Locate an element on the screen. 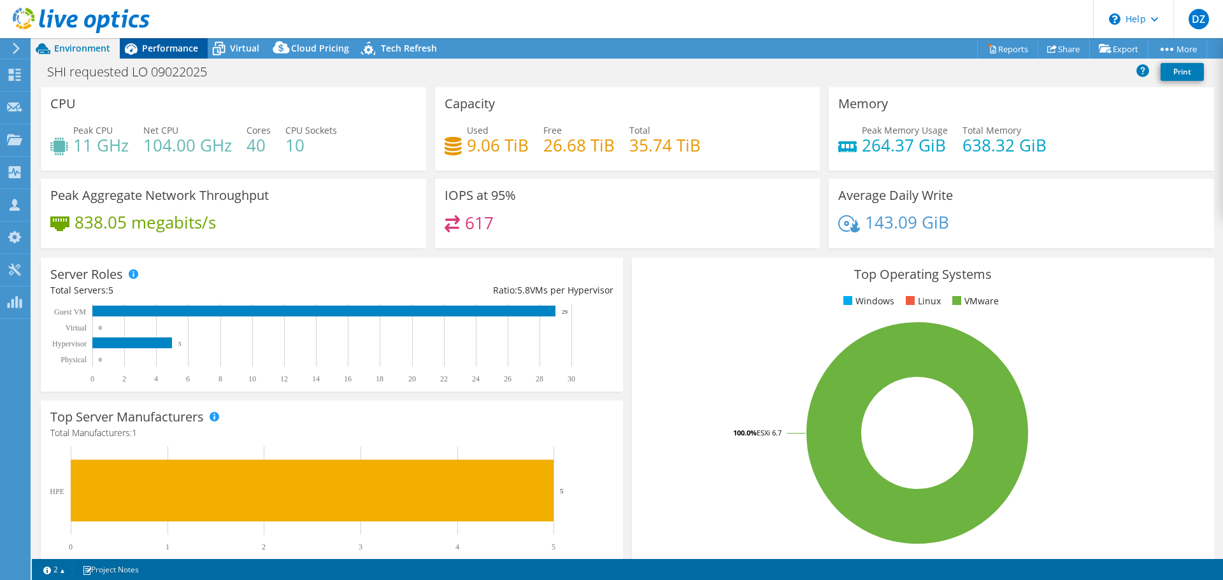  h4: 104.00 GHz is located at coordinates (187, 145).